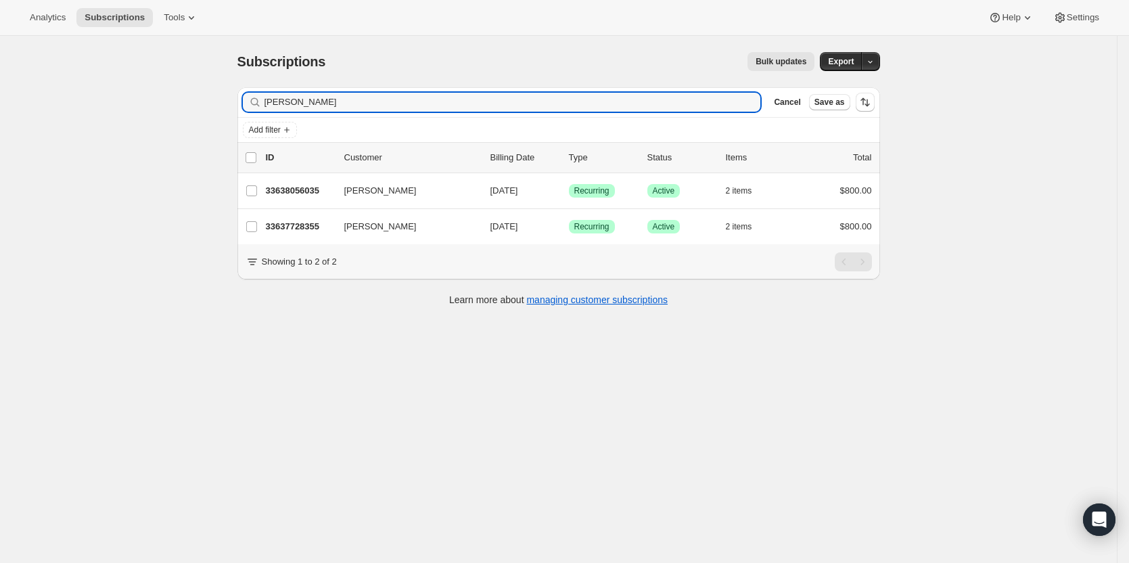 Image resolution: width=1129 pixels, height=563 pixels. I want to click on span: Add filter, so click(265, 130).